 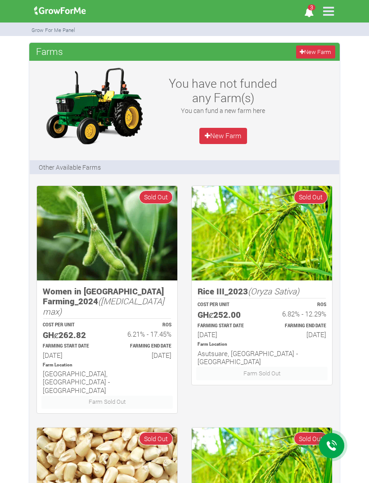 I want to click on h3: You have not funded any Farm(s), so click(x=223, y=90).